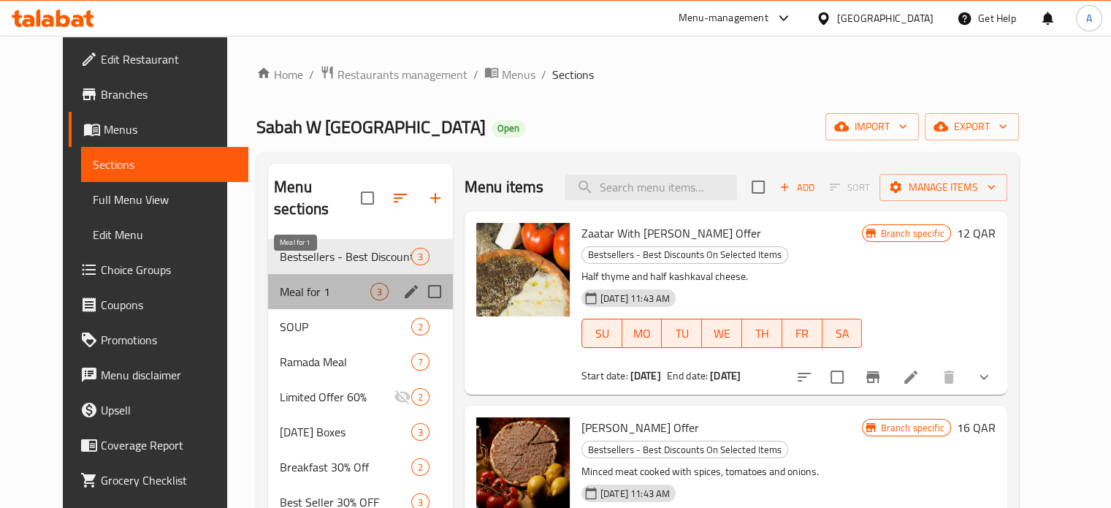 This screenshot has width=1111, height=508. What do you see at coordinates (911, 377) in the screenshot?
I see `a: Edit menu item` at bounding box center [911, 377].